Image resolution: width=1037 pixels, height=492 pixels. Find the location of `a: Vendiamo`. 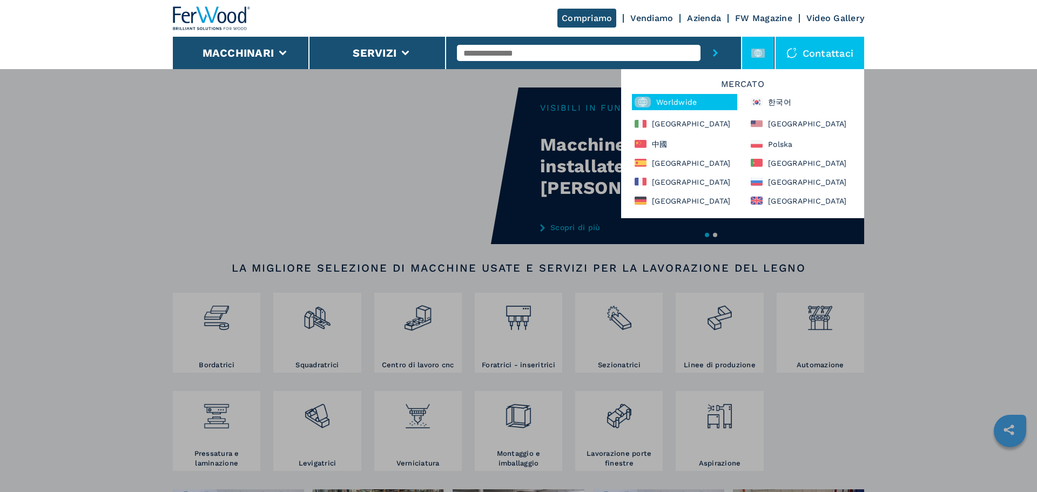

a: Vendiamo is located at coordinates (651, 18).